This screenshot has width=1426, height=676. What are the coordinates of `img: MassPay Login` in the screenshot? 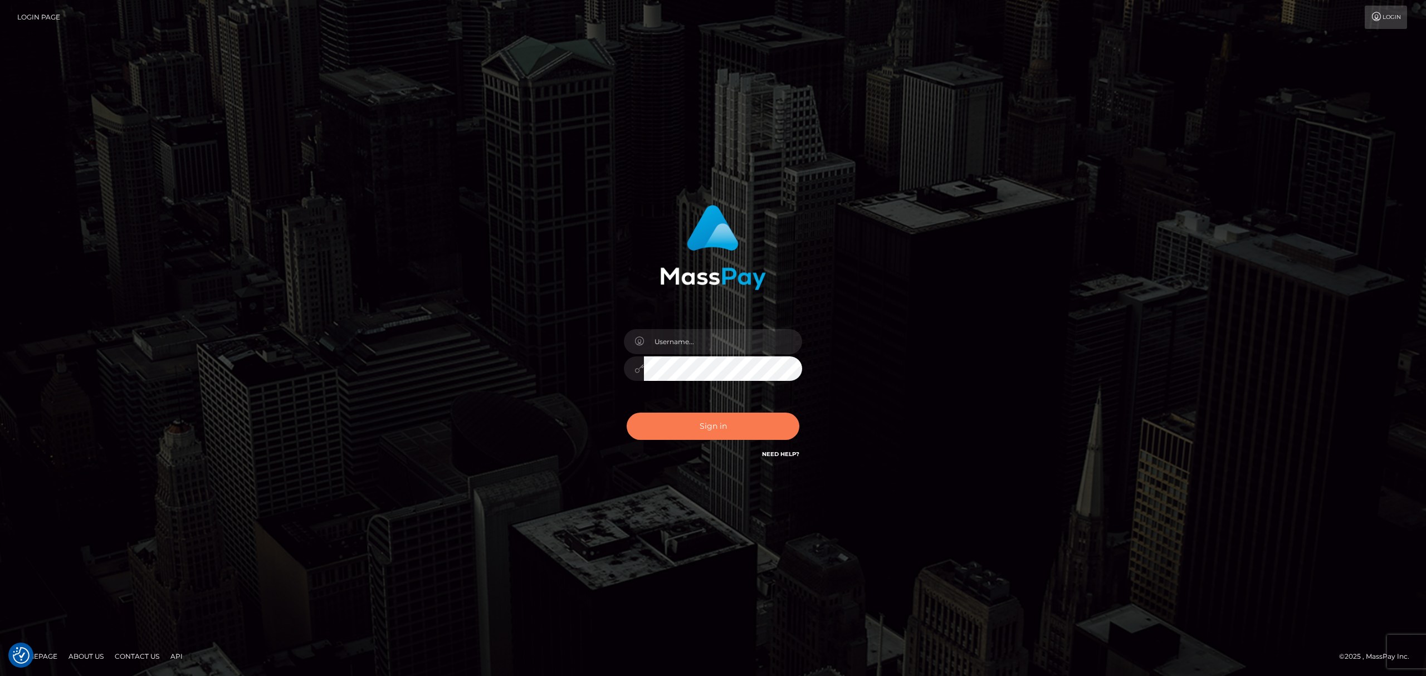 It's located at (713, 247).